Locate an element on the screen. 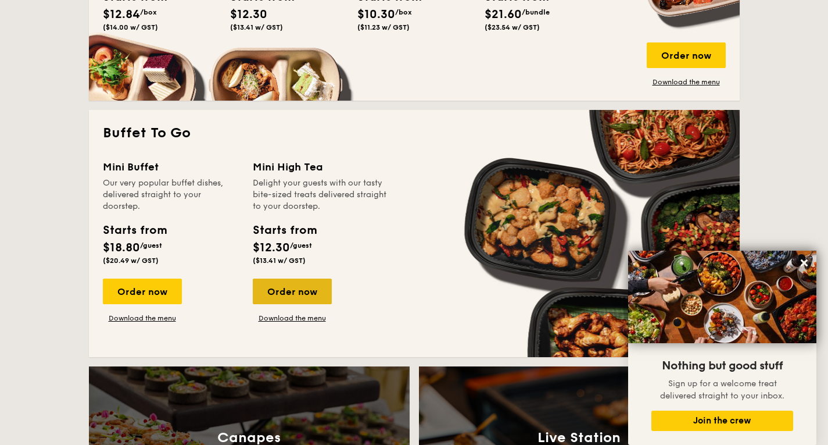  span: $12.84 is located at coordinates (121, 15).